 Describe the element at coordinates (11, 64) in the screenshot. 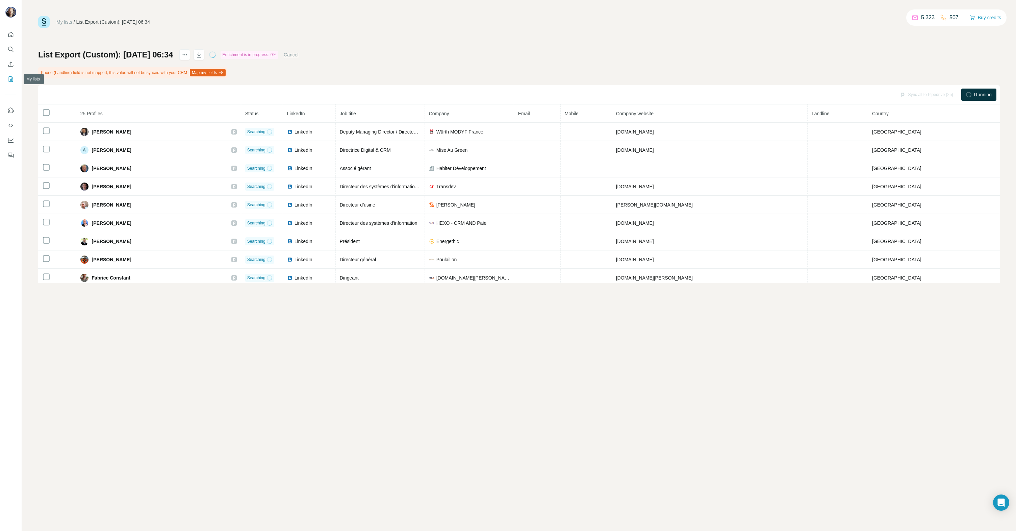

I see `button: Enrich CSV` at that location.